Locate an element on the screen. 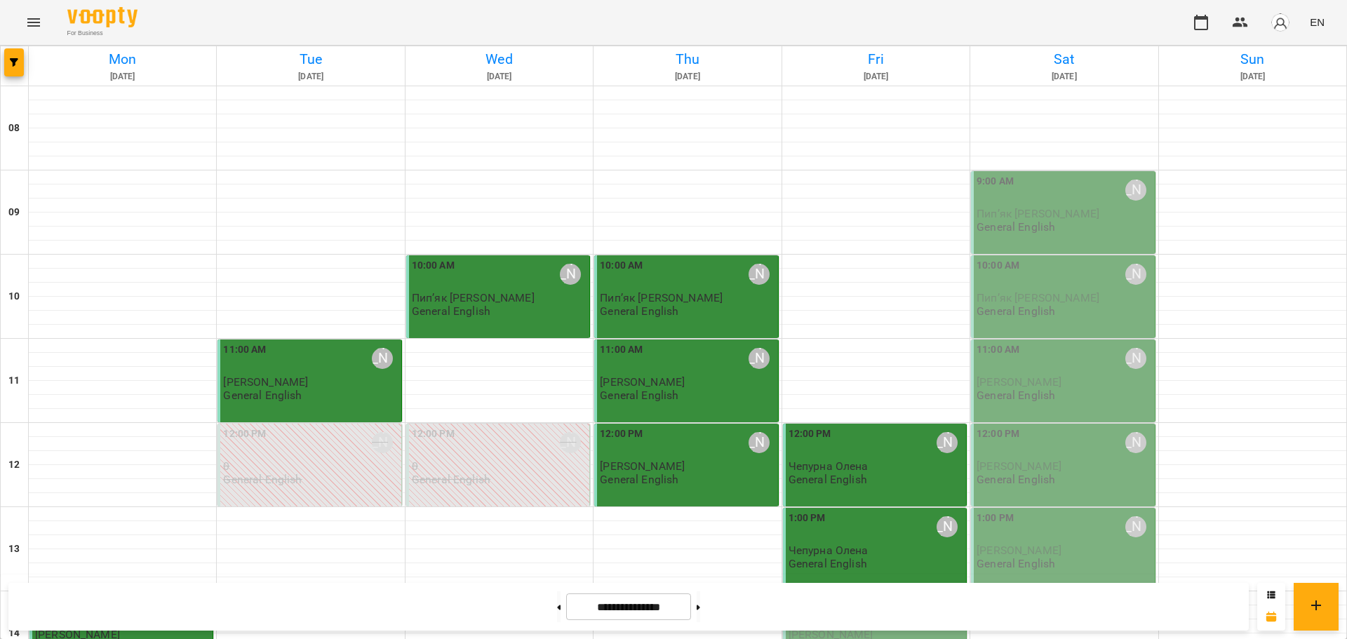  h6: Thu is located at coordinates (687, 59).